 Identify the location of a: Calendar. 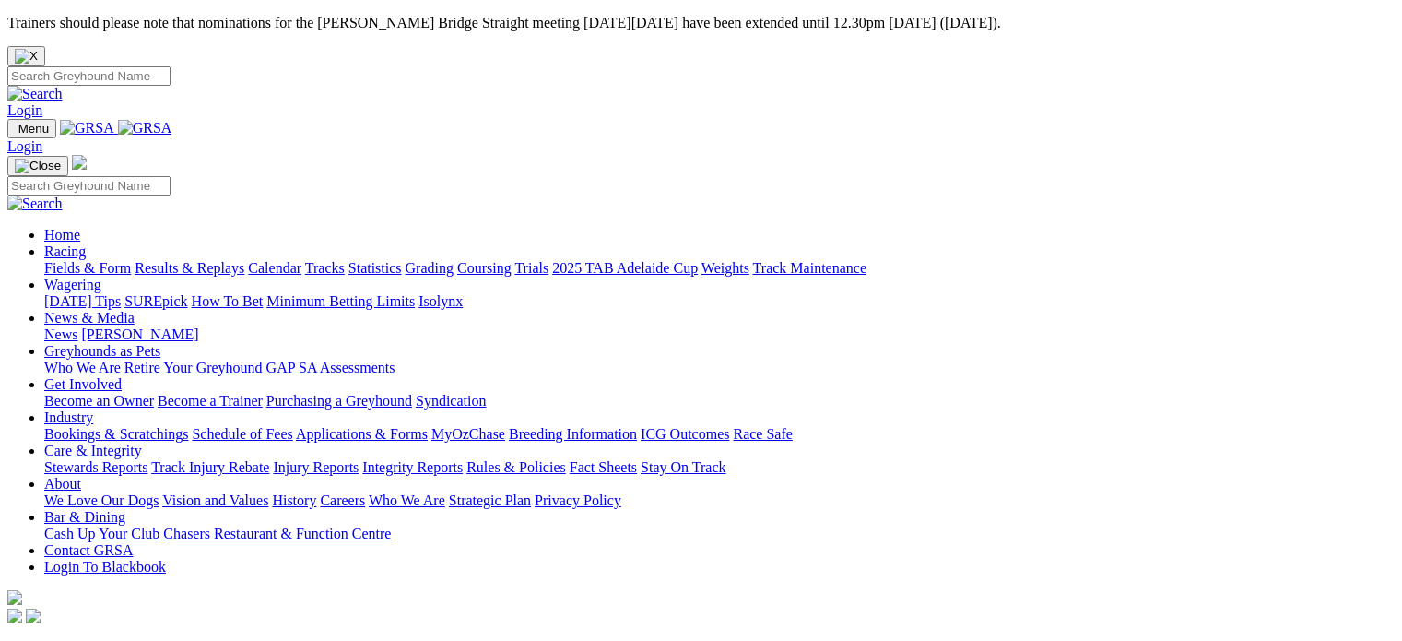
(275, 267).